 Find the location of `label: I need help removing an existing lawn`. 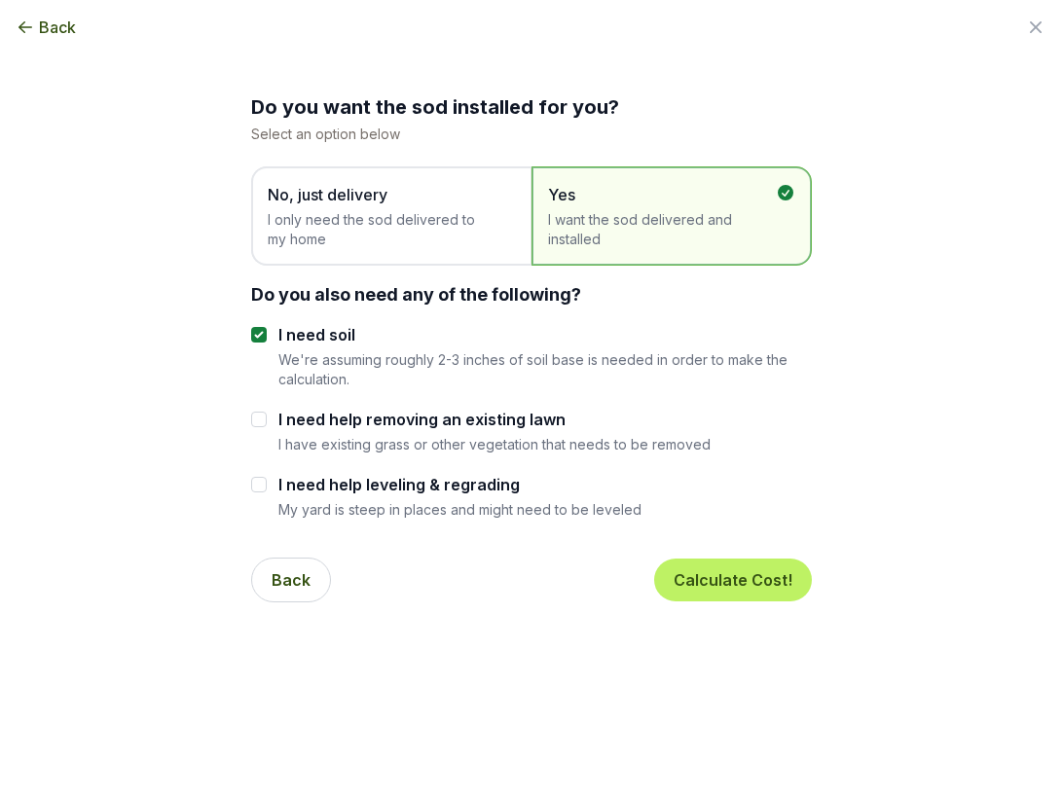

label: I need help removing an existing lawn is located at coordinates (494, 419).